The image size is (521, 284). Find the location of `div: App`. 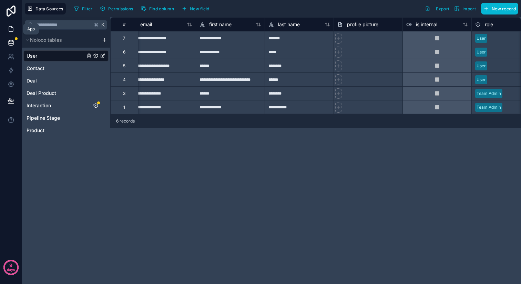

div: App is located at coordinates (31, 29).